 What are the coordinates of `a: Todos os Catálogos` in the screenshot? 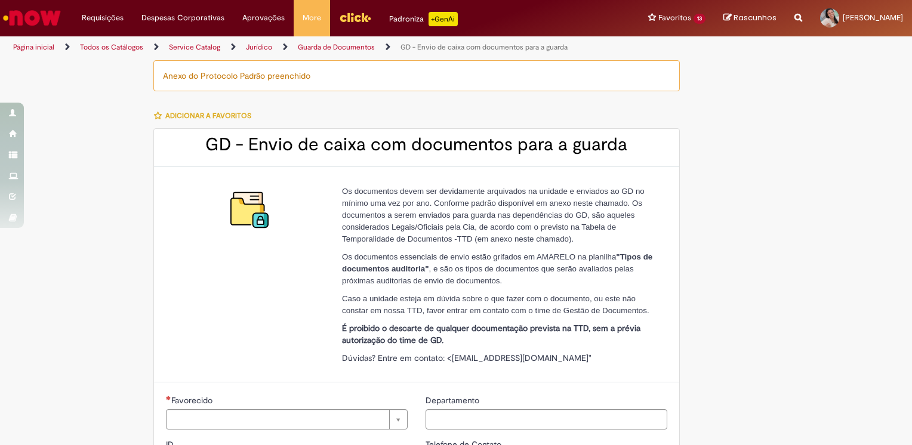 It's located at (112, 47).